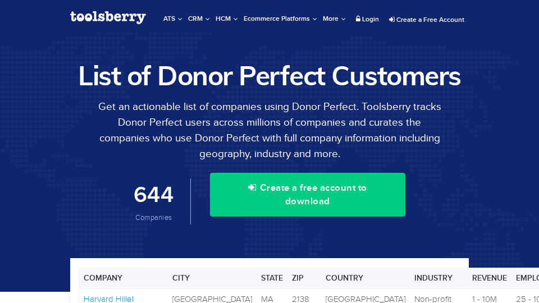 The width and height of the screenshot is (539, 303). Describe the element at coordinates (367, 19) in the screenshot. I see `a: Login` at that location.